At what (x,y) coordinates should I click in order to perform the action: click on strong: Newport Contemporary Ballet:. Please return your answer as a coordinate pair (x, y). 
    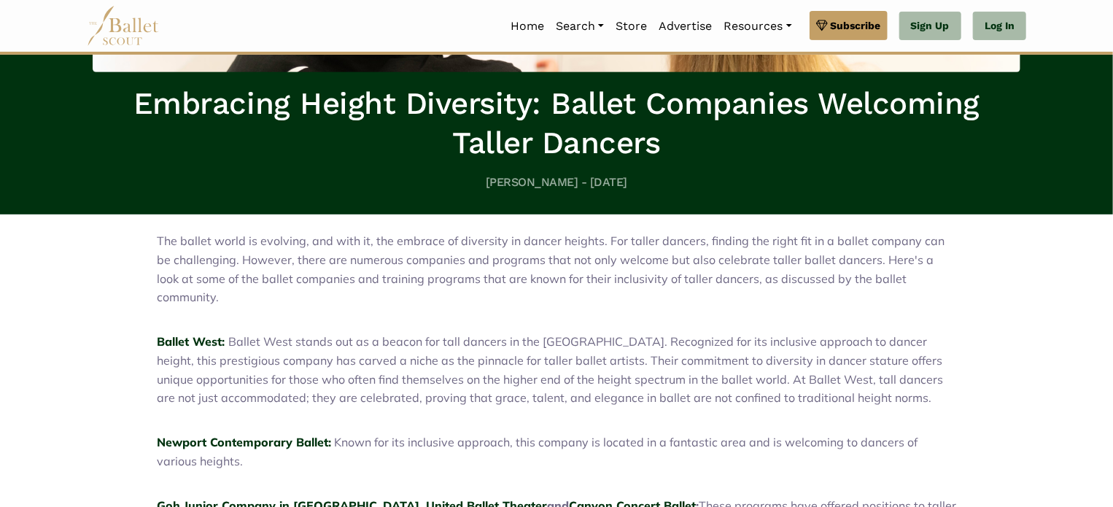
    Looking at the image, I should click on (244, 442).